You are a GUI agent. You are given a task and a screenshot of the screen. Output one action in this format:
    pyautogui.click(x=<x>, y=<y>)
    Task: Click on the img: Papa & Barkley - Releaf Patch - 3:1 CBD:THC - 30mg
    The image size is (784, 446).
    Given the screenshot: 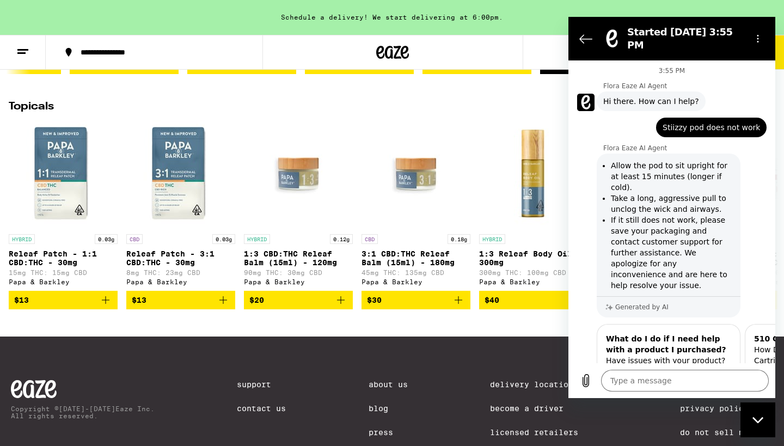 What is the action you would take?
    pyautogui.click(x=181, y=174)
    